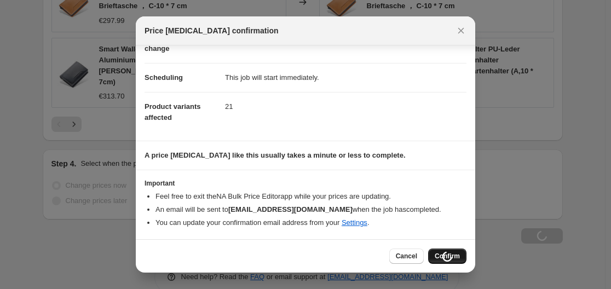  What do you see at coordinates (311, 223) in the screenshot?
I see `li: You can update your confirmation email address from your .` at bounding box center [311, 223].